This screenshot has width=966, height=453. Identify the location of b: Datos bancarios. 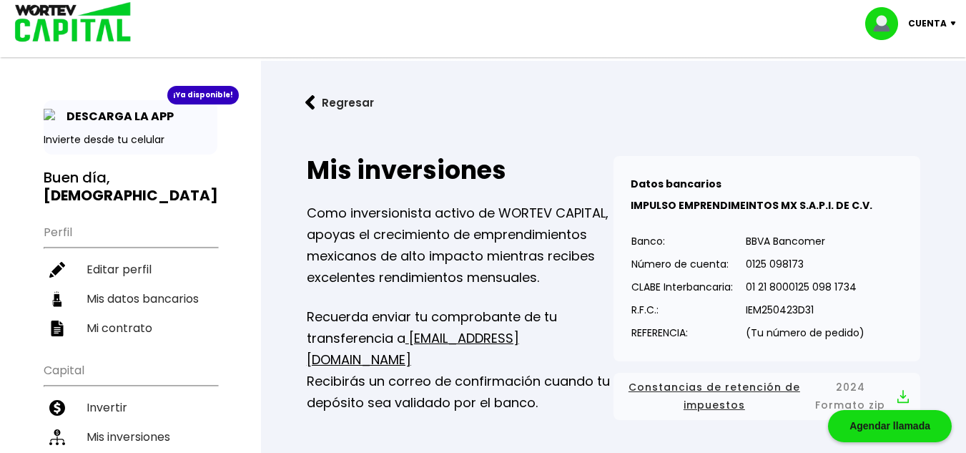
(676, 184).